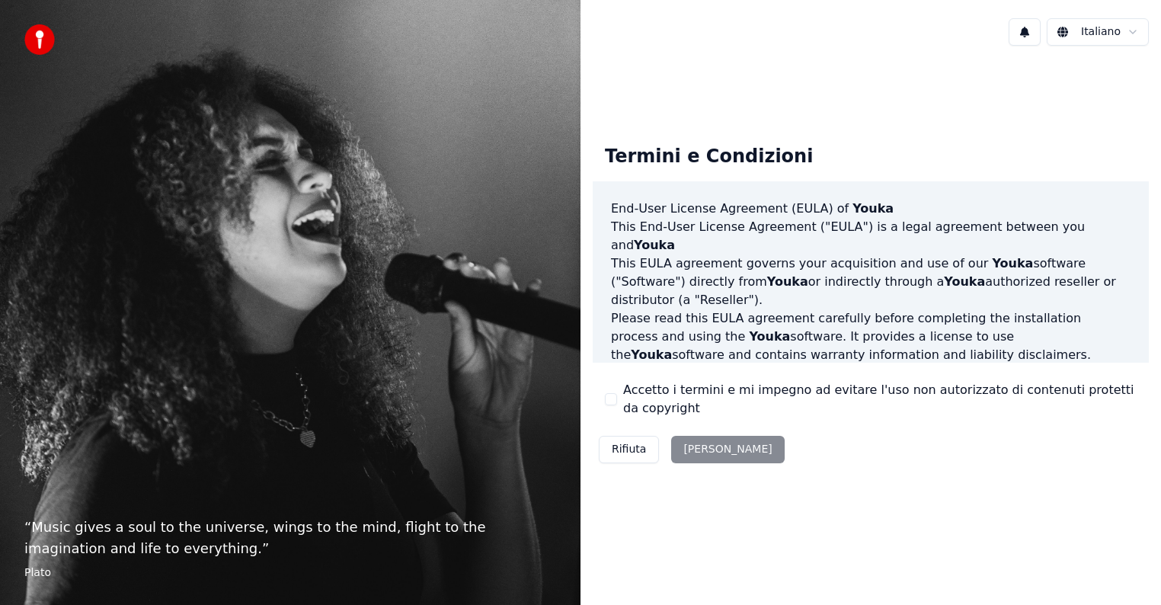  I want to click on img: youka, so click(40, 40).